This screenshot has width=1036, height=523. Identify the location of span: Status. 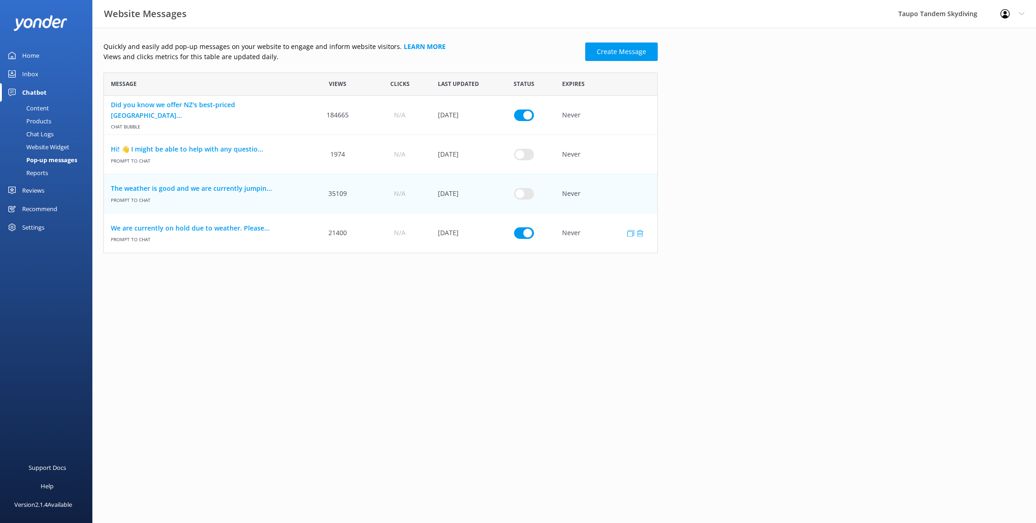
(524, 84).